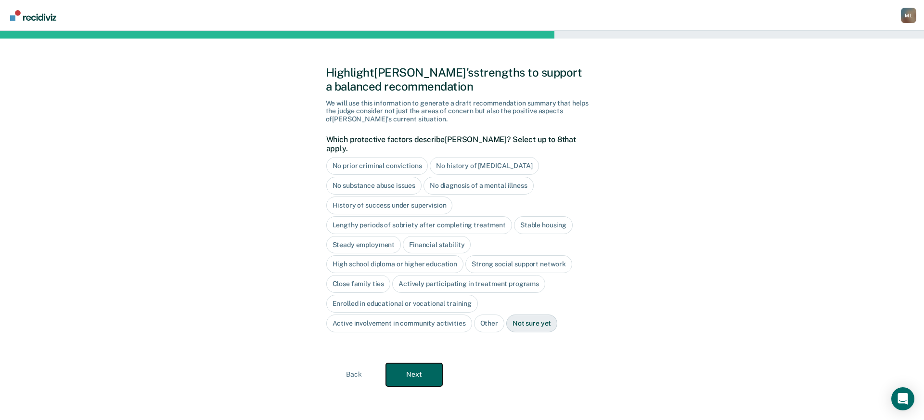 Image resolution: width=924 pixels, height=420 pixels. I want to click on div: Actively participating in treatment programs, so click(469, 283).